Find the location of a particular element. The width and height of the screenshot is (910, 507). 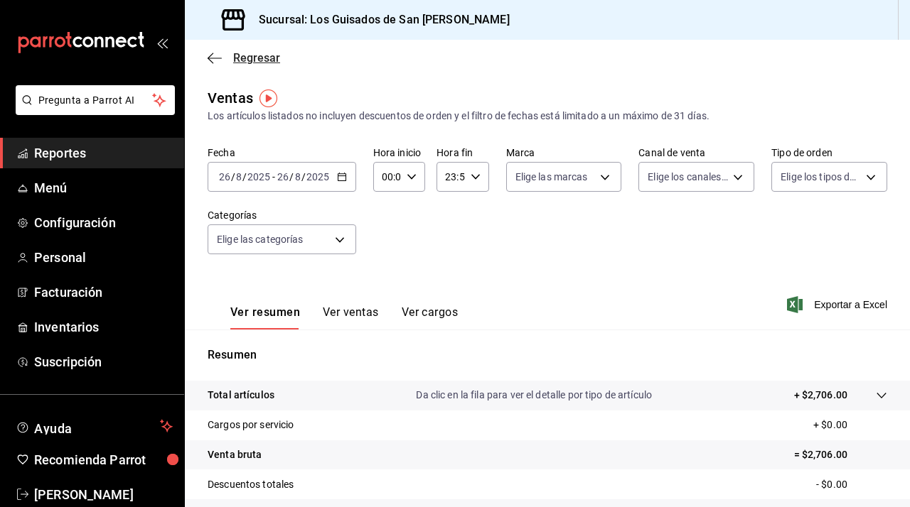

button: open_drawer_menu is located at coordinates (162, 43).